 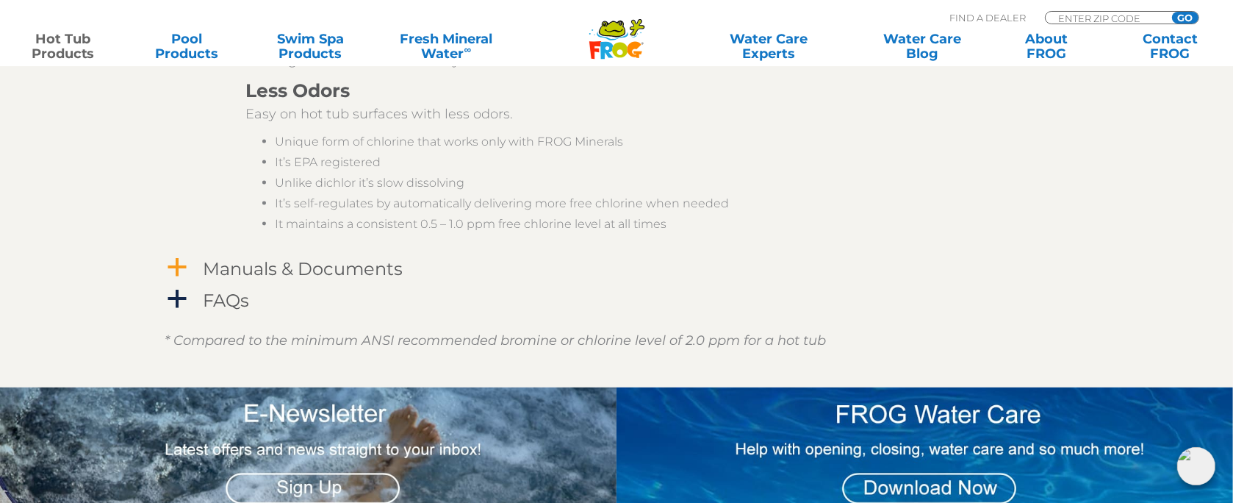 What do you see at coordinates (446, 46) in the screenshot?
I see `a: Fresh MineralWater∞` at bounding box center [446, 46].